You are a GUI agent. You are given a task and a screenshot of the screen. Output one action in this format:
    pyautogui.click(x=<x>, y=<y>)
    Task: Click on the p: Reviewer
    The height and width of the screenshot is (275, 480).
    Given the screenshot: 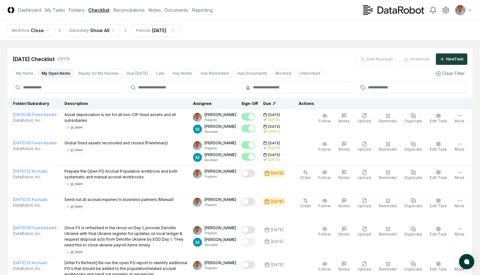 What is the action you would take?
    pyautogui.click(x=221, y=245)
    